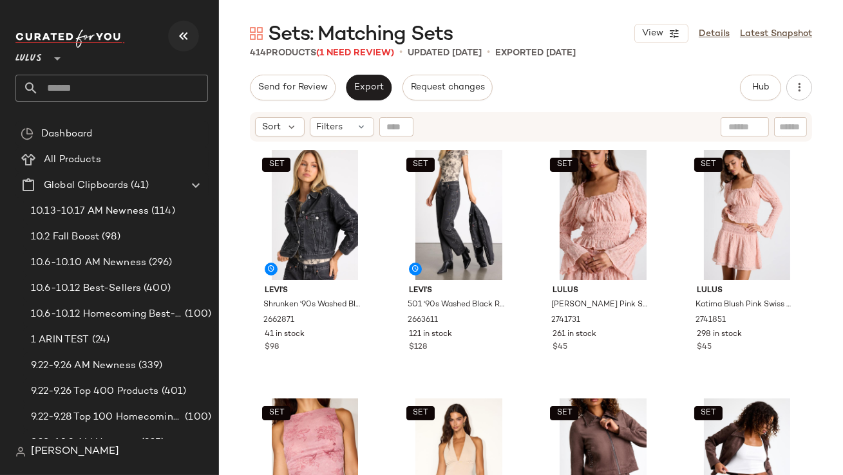 This screenshot has height=475, width=843. Describe the element at coordinates (368, 88) in the screenshot. I see `span: Export` at that location.